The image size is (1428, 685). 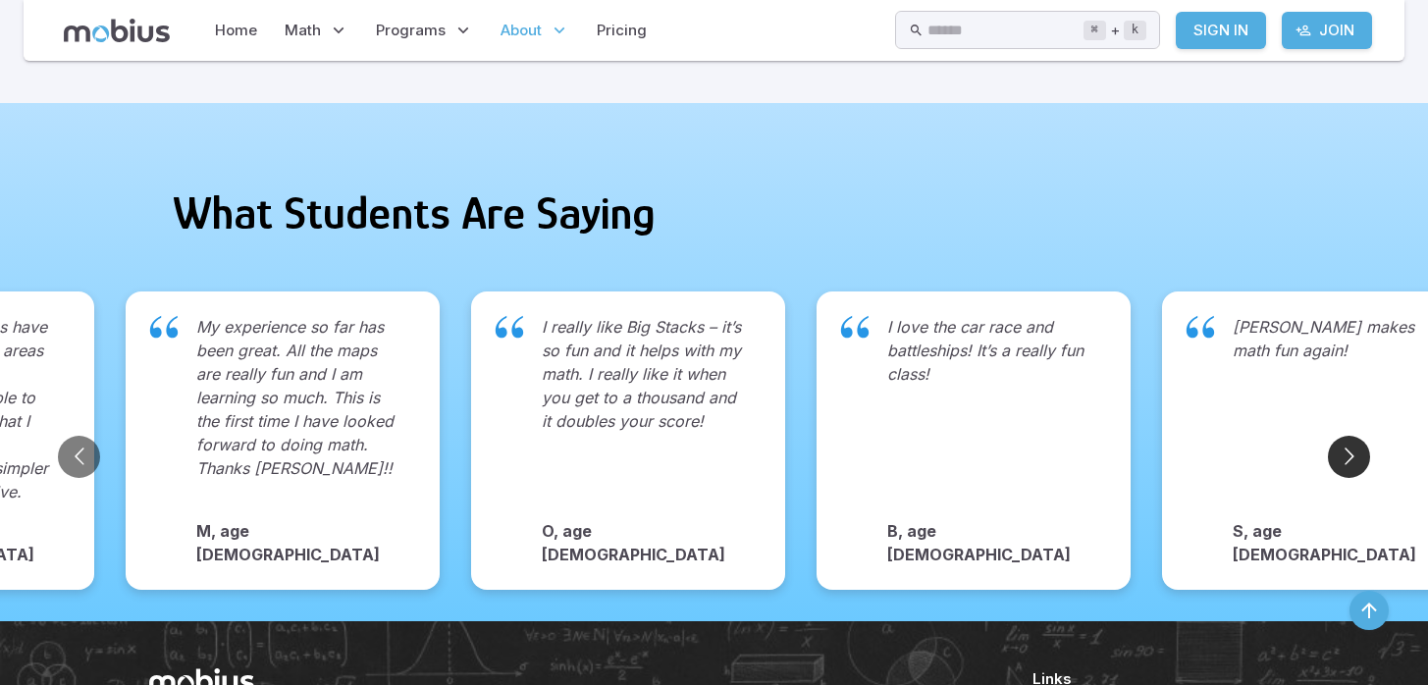 I want to click on p: I love the car race and battleships! It’s a really fun class!, so click(x=990, y=409).